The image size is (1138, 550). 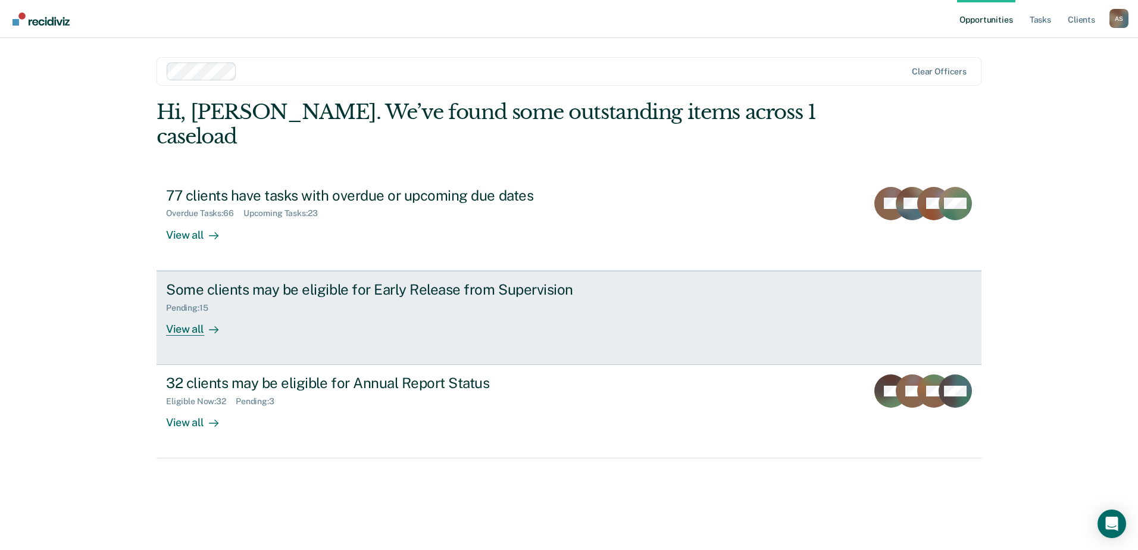 What do you see at coordinates (205, 213) in the screenshot?
I see `div: Overdue Tasks : 66` at bounding box center [205, 213].